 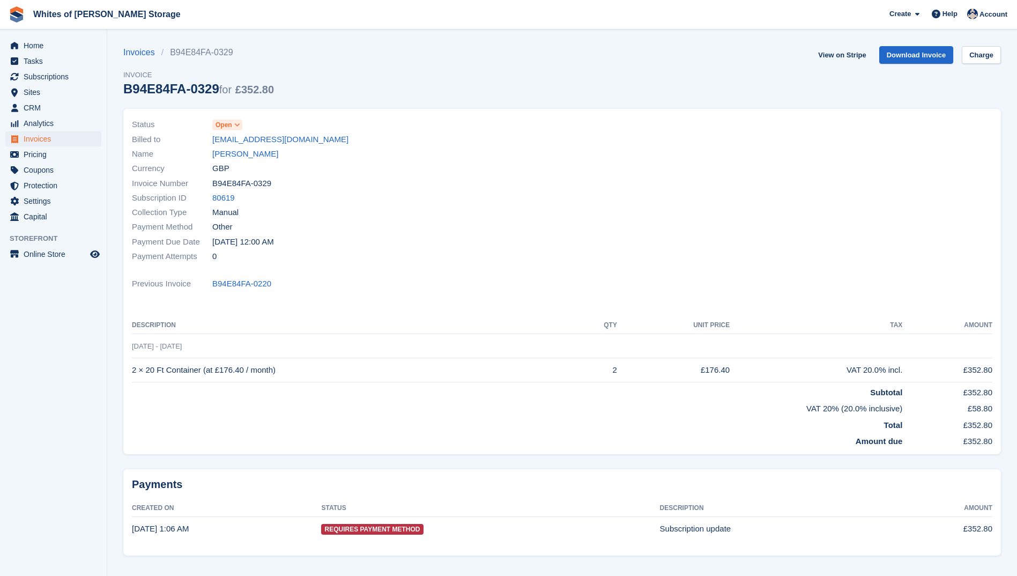 What do you see at coordinates (372, 529) in the screenshot?
I see `span: Requires Payment Method` at bounding box center [372, 529].